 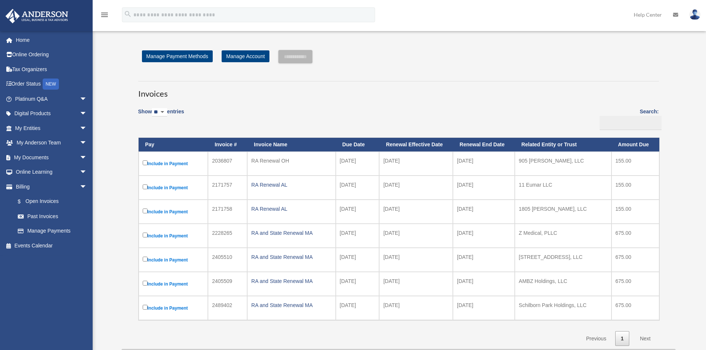 I want to click on a: Tax Organizers, so click(x=52, y=69).